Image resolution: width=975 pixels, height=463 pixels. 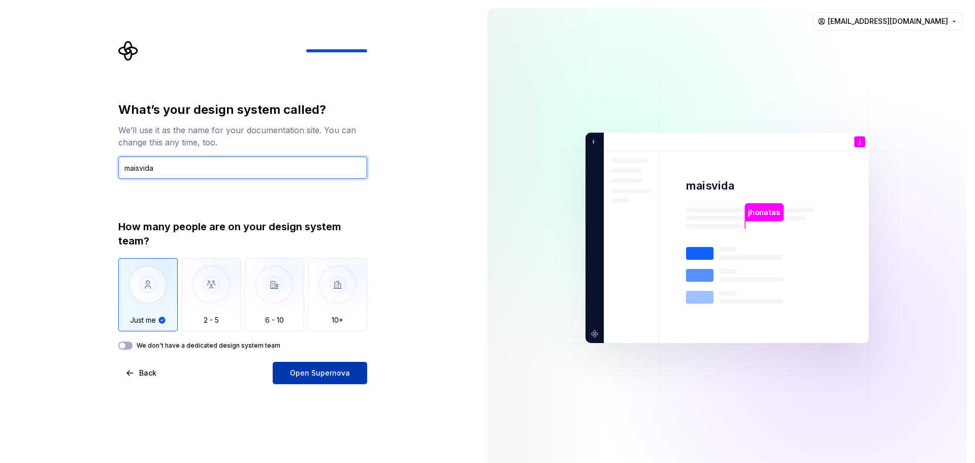 I want to click on label: We don't have a dedicated design system team, so click(x=208, y=345).